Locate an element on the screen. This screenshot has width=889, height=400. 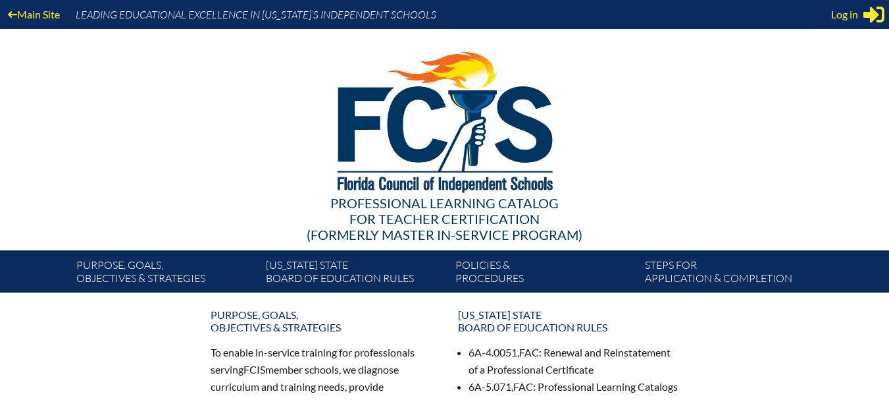
span: FCIS is located at coordinates (254, 369).